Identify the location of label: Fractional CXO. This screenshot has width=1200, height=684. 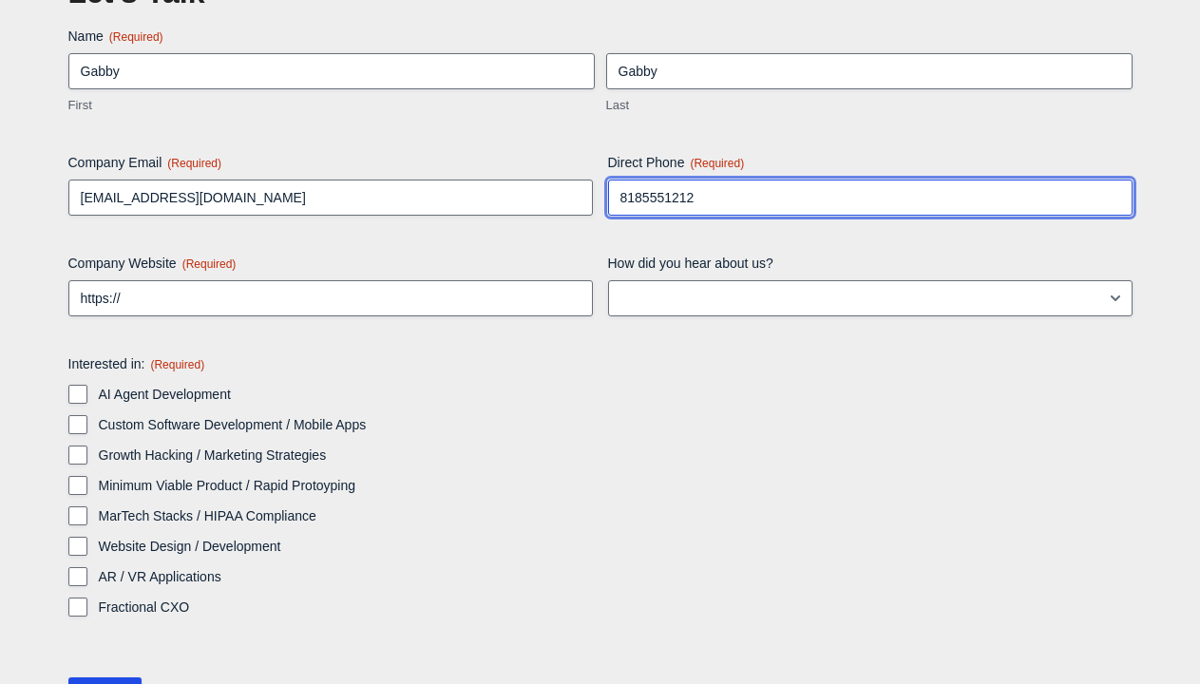
(616, 607).